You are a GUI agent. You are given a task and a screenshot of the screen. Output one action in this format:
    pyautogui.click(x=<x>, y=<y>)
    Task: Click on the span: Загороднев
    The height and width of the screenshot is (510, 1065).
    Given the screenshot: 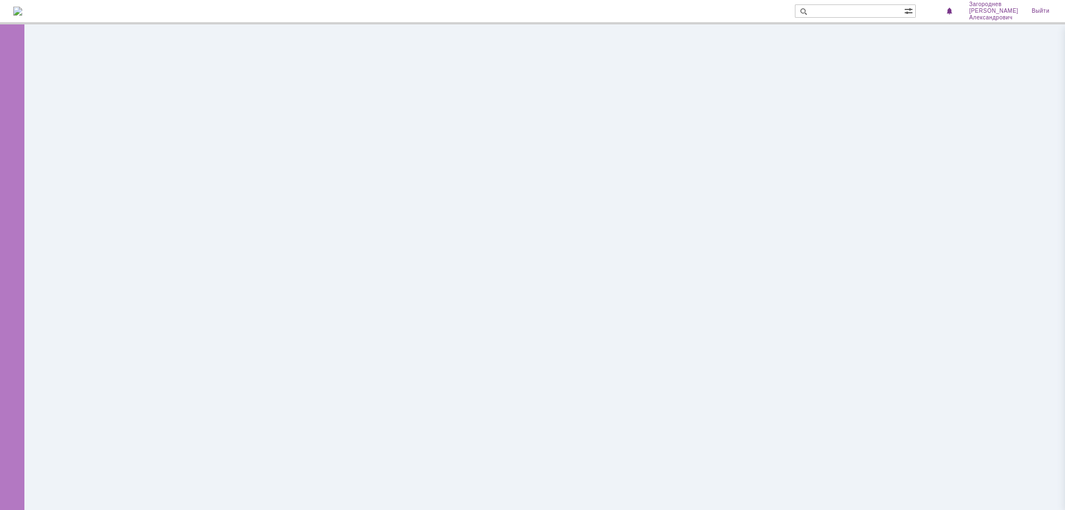 What is the action you would take?
    pyautogui.click(x=994, y=4)
    